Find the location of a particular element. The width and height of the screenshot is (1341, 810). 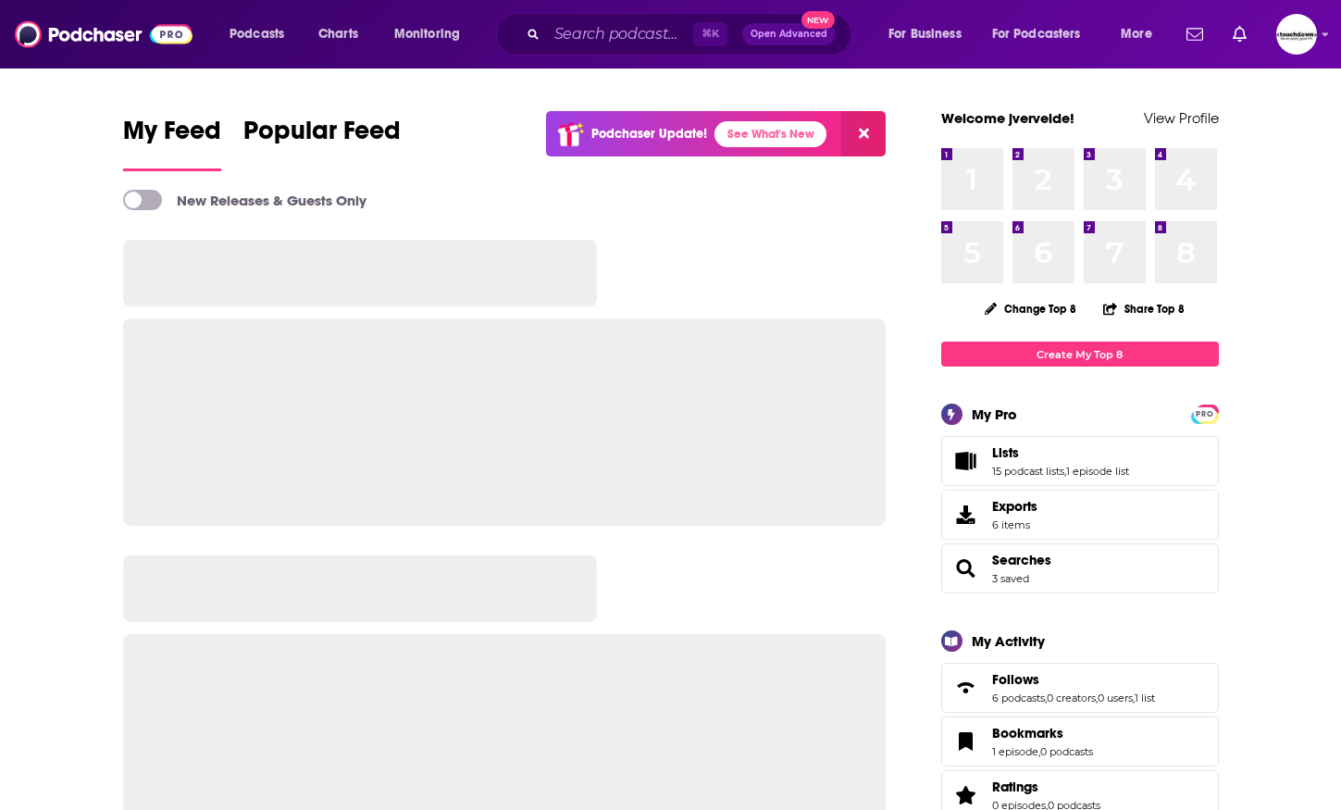

span: ⌘ K is located at coordinates (710, 34).